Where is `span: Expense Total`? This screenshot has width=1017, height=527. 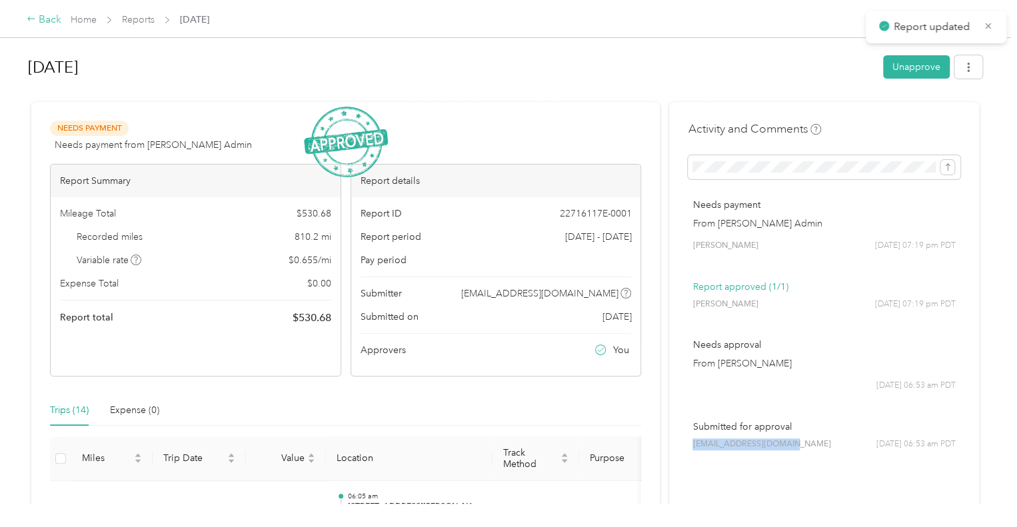
span: Expense Total is located at coordinates (89, 283).